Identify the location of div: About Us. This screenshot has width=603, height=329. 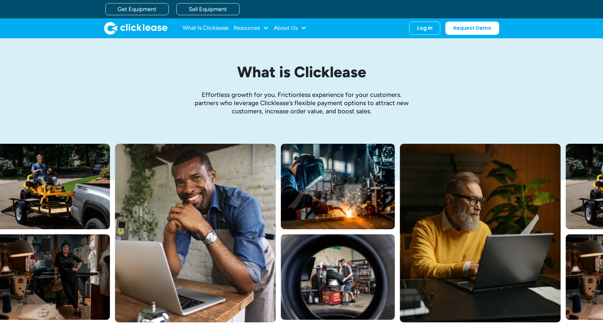
(290, 28).